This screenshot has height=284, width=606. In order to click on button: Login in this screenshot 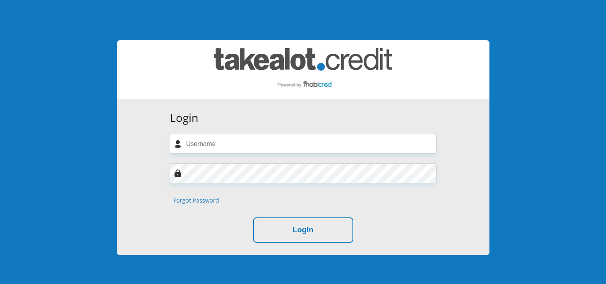, I will do `click(303, 230)`.